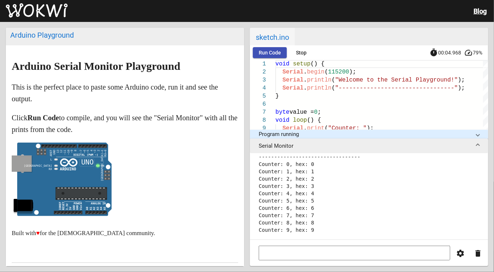  Describe the element at coordinates (270, 53) in the screenshot. I see `span: Run Code` at that location.